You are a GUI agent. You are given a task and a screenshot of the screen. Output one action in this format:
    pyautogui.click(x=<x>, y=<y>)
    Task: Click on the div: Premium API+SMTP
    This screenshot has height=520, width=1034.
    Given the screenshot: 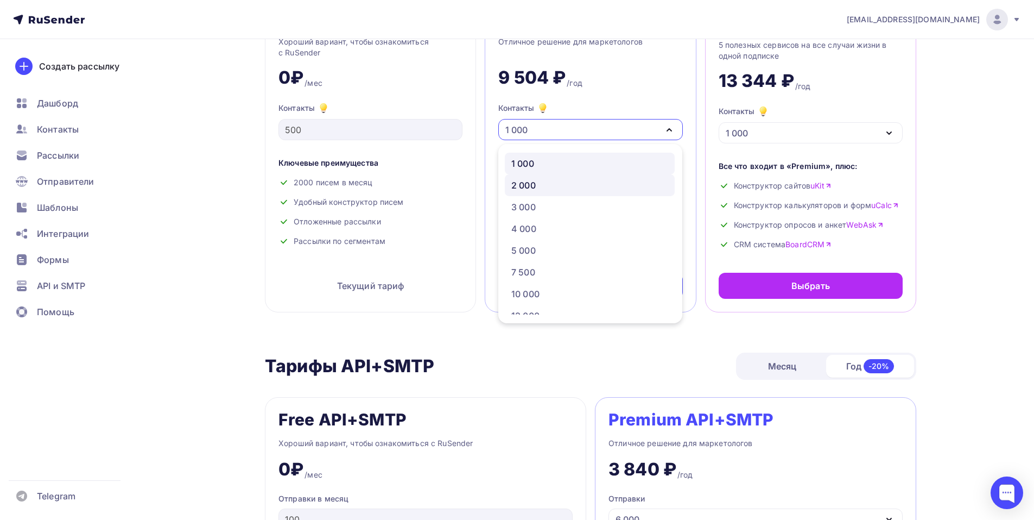 What is the action you would take?
    pyautogui.click(x=691, y=419)
    